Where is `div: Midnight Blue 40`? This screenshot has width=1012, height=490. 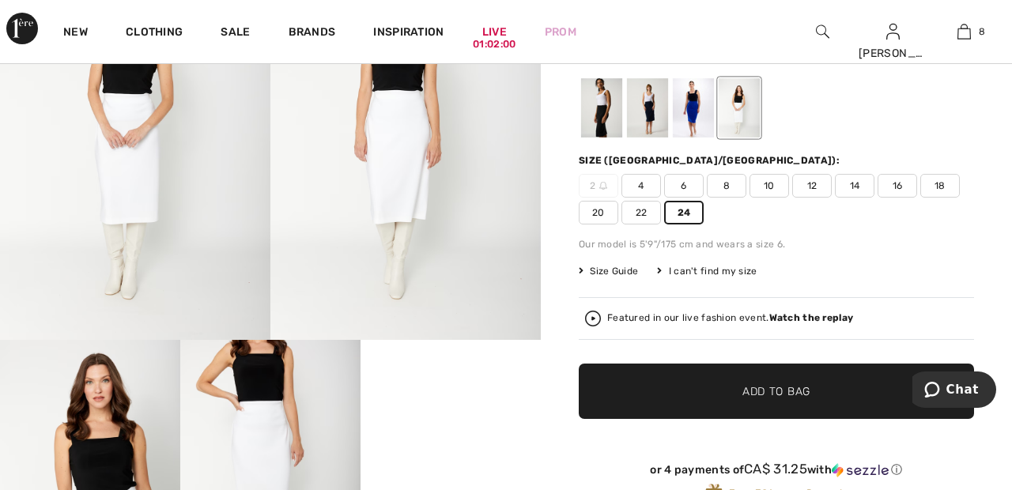 div: Midnight Blue 40 is located at coordinates (647, 107).